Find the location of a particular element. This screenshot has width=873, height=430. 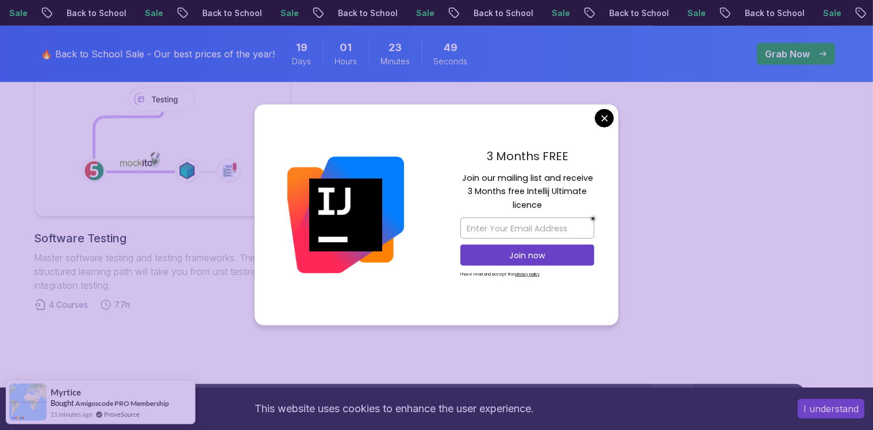

button: Accept cookies is located at coordinates (831, 409).